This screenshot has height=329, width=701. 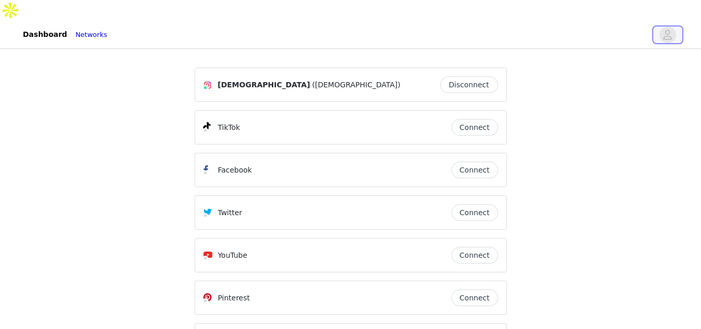 I want to click on p: YouTube, so click(x=233, y=255).